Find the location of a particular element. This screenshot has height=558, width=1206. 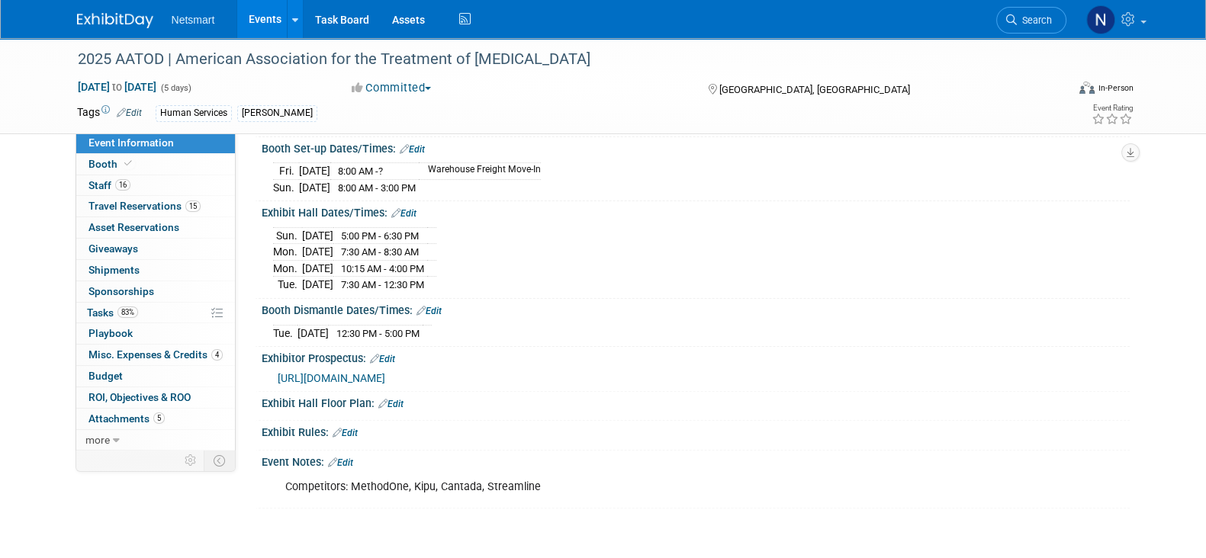

span: Asset Reservations is located at coordinates (133, 227).